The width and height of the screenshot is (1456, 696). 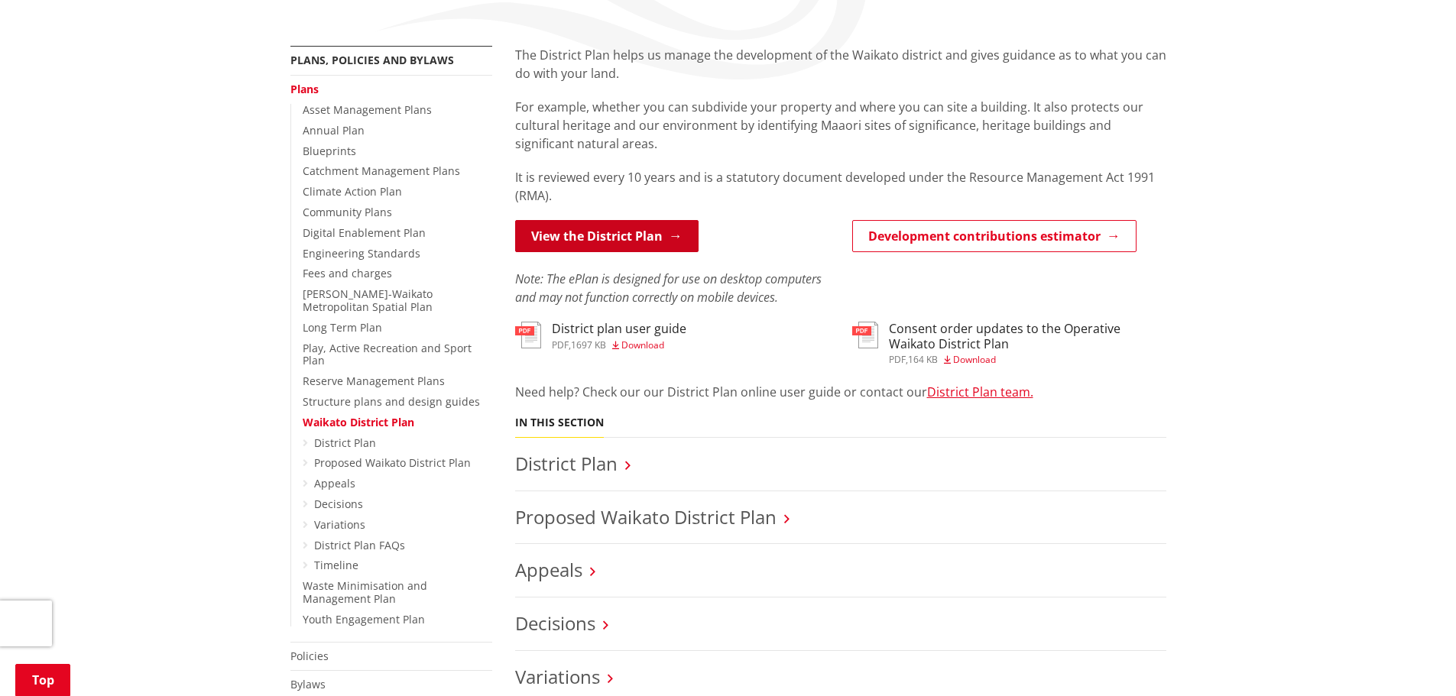 I want to click on p: Need help? Check our our District Plan online user guide or contact our, so click(x=841, y=392).